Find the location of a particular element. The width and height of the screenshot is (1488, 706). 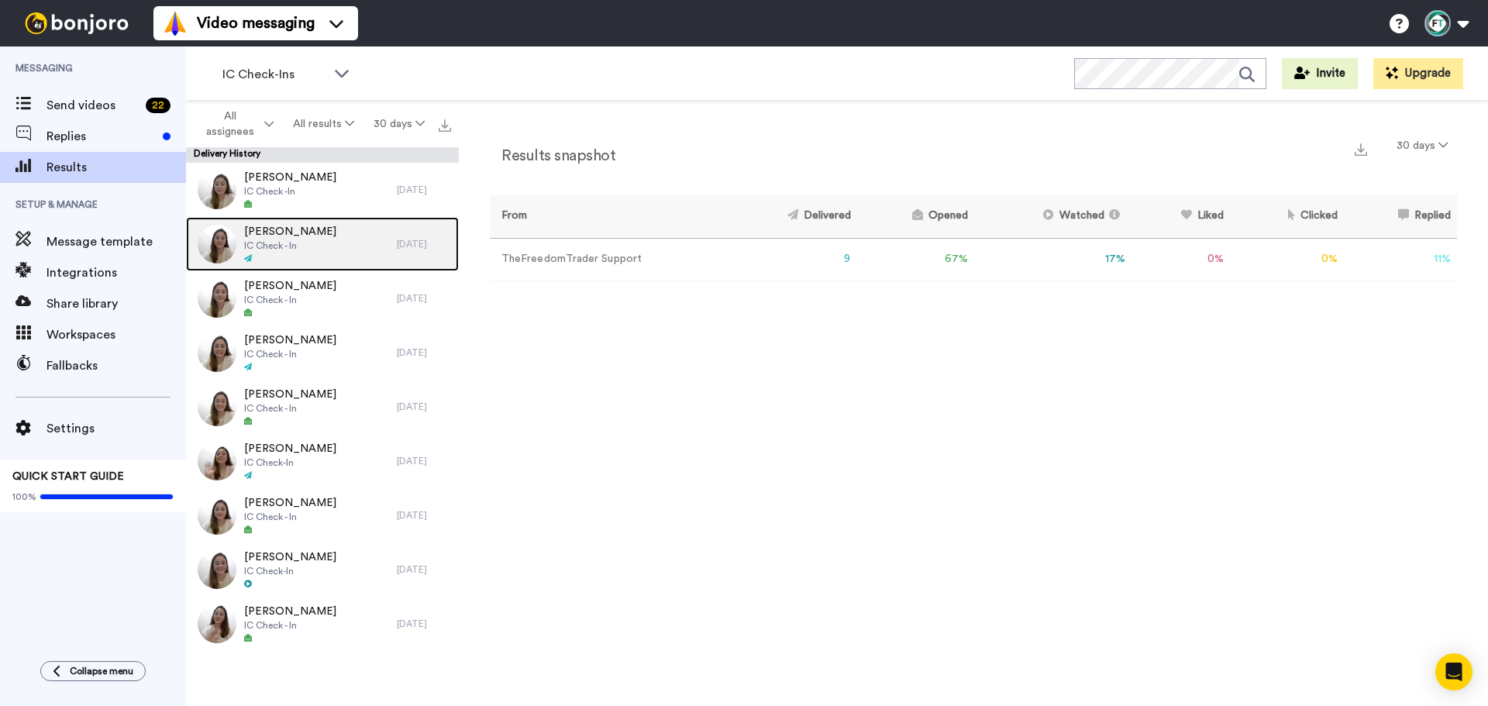

th: Watched is located at coordinates (1053, 216).